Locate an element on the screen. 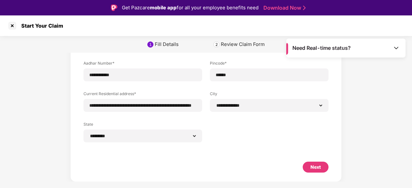 This screenshot has width=412, height=188. div: Review Claim Form is located at coordinates (243, 44).